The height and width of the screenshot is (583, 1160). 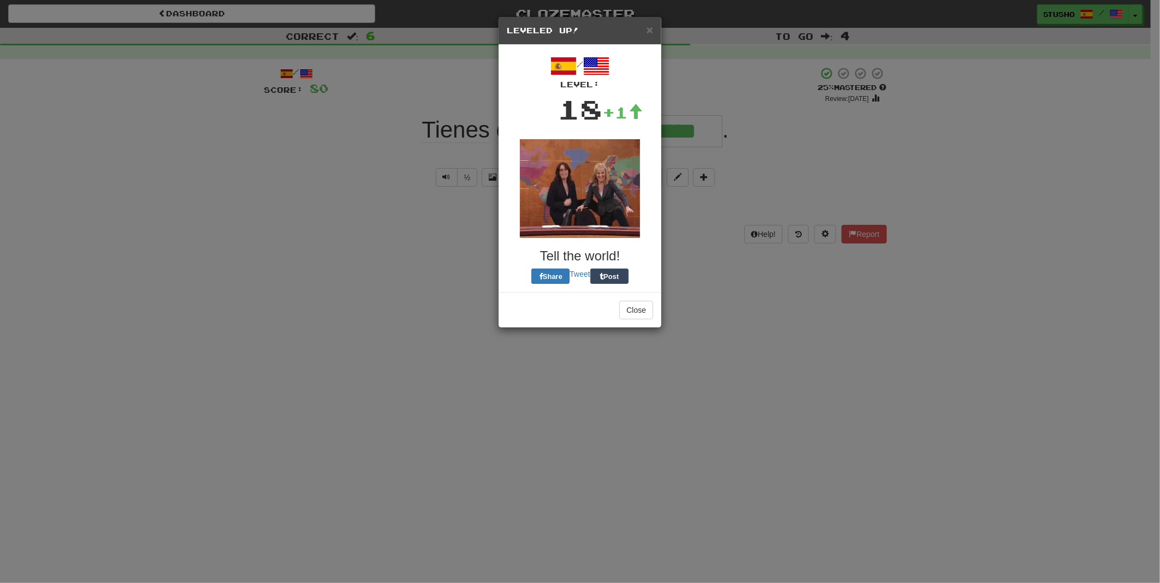 I want to click on h3: Tell the world!, so click(x=580, y=256).